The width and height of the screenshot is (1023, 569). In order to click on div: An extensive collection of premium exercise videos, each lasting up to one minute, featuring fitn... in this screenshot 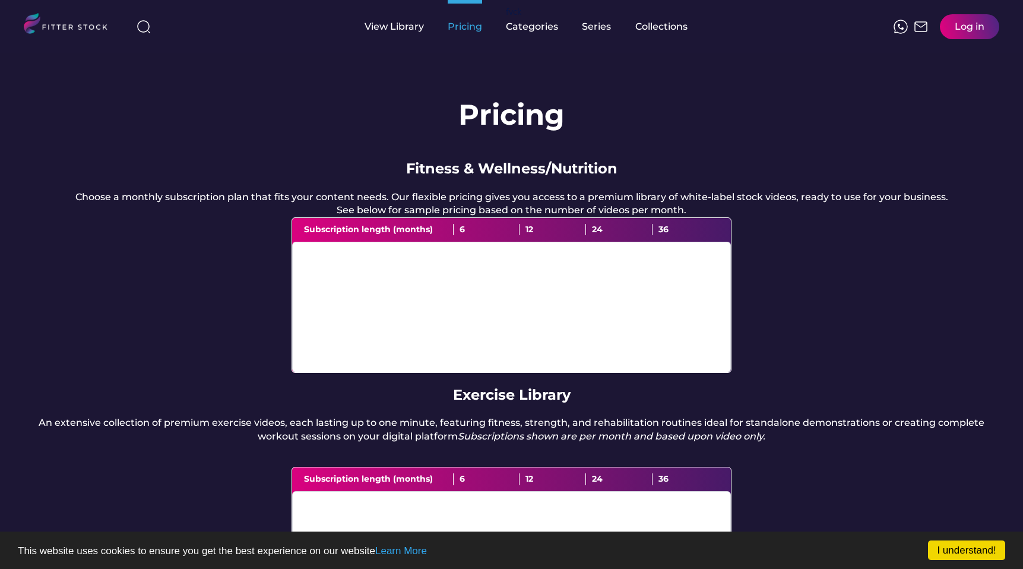, I will do `click(511, 429)`.